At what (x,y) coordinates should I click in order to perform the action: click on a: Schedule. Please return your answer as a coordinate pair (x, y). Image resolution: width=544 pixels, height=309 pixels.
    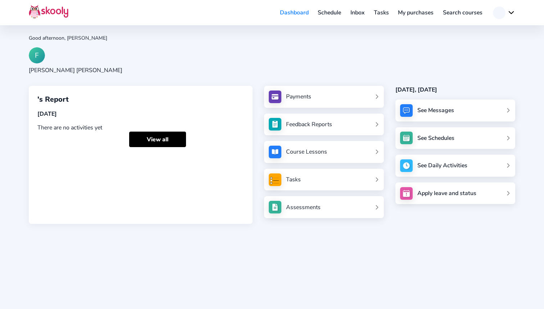
    Looking at the image, I should click on (330, 13).